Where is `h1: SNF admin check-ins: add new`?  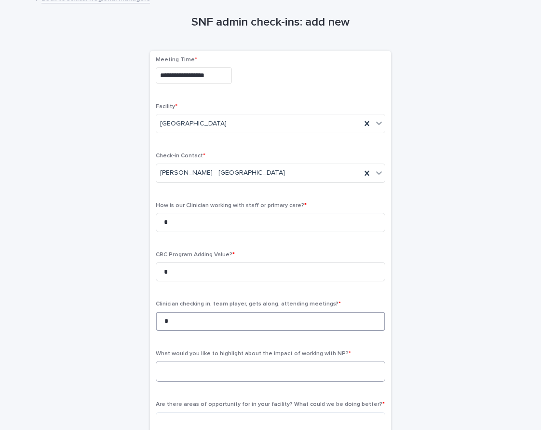 h1: SNF admin check-ins: add new is located at coordinates (271, 22).